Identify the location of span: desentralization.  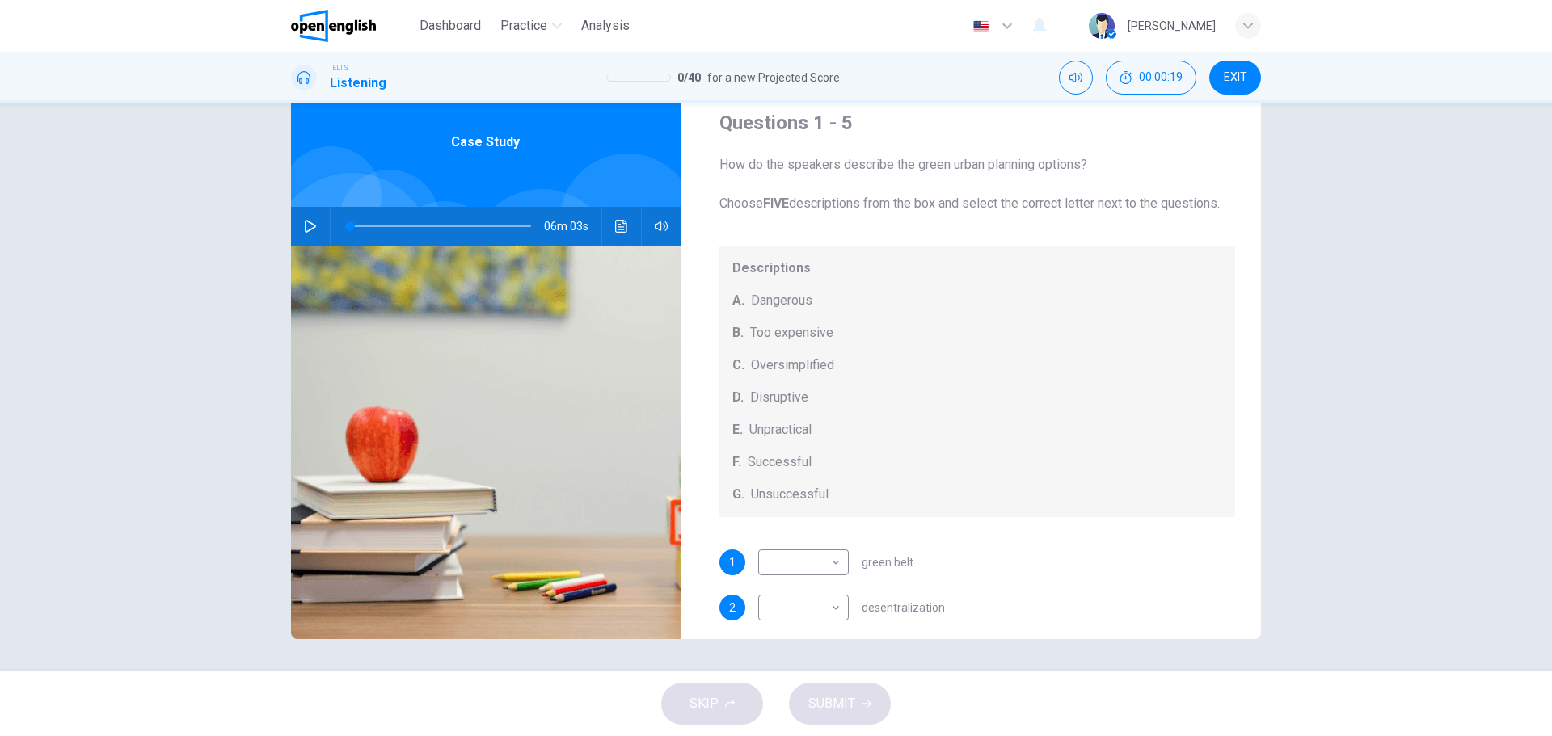
(903, 608).